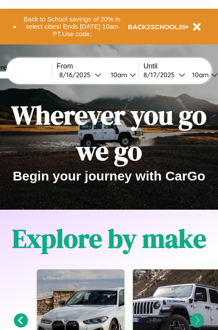 Image resolution: width=218 pixels, height=330 pixels. What do you see at coordinates (109, 238) in the screenshot?
I see `h1: Explore by make` at bounding box center [109, 238].